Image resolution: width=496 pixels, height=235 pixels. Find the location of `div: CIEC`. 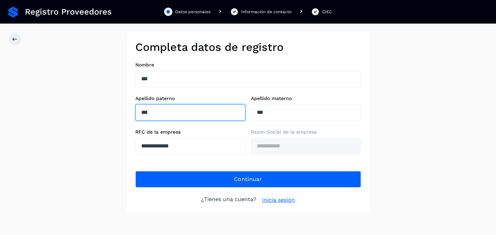

div: CIEC is located at coordinates (327, 12).